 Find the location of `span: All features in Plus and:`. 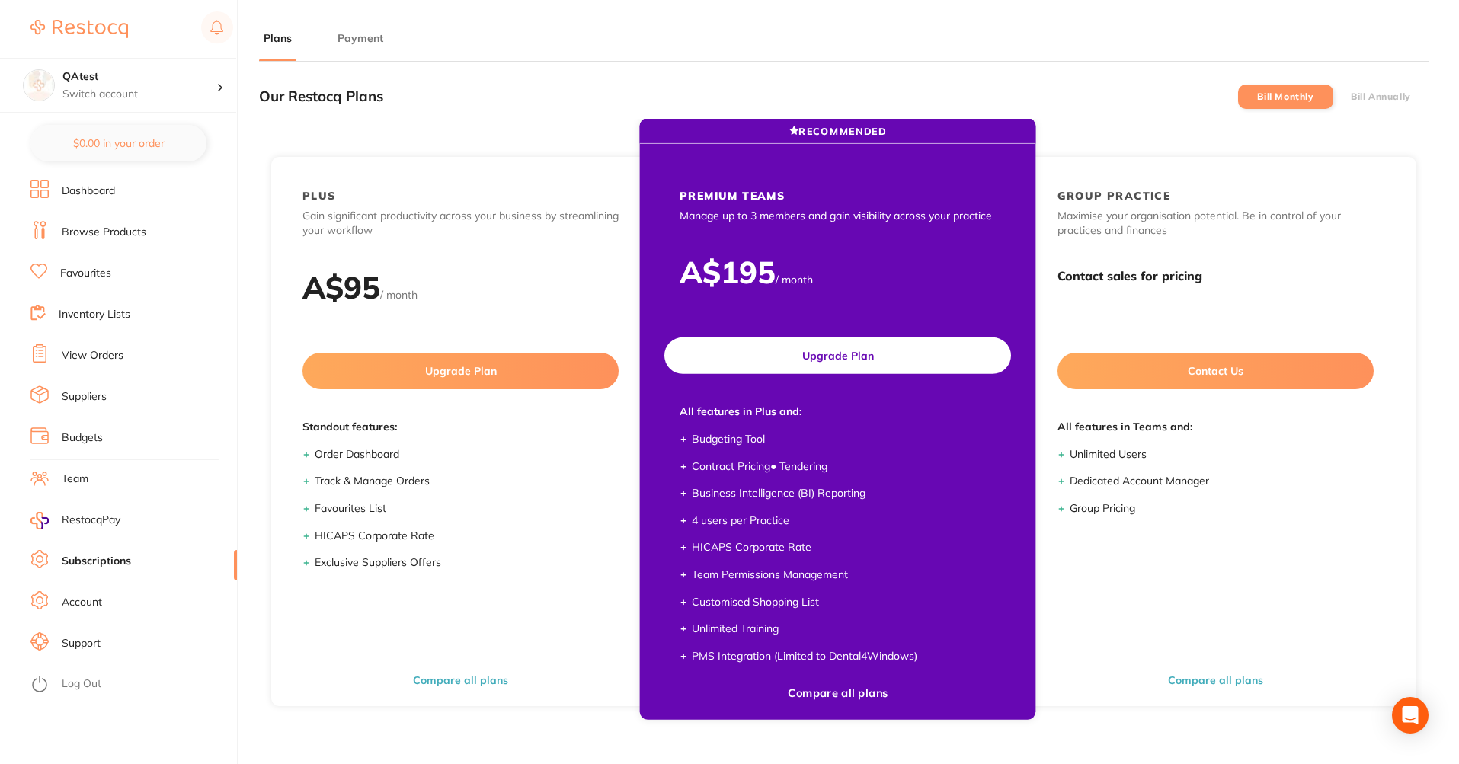

span: All features in Plus and: is located at coordinates (838, 412).